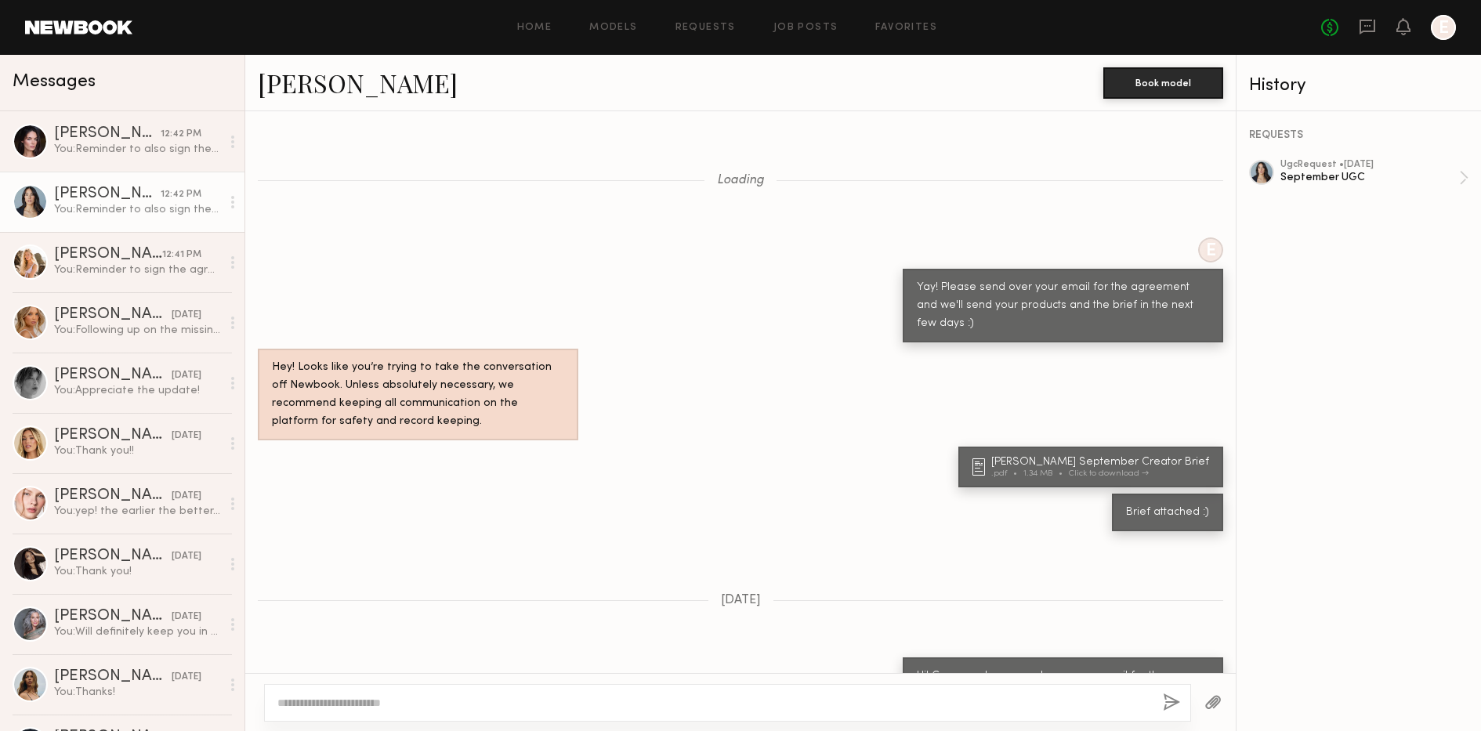 The width and height of the screenshot is (1481, 731). I want to click on div: Hi! Can you please send over your email for the agreement?, so click(1062, 686).